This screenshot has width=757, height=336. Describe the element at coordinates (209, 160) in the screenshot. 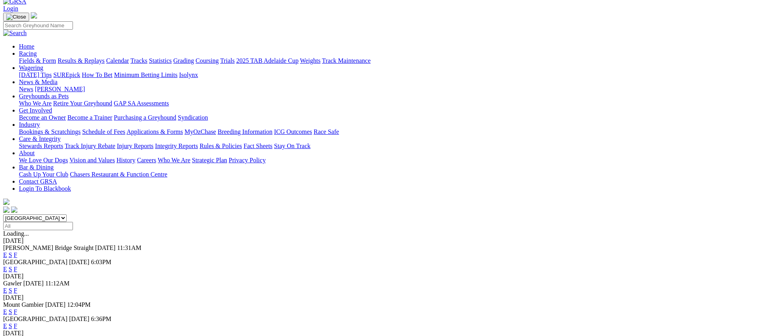

I see `a: Strategic Plan` at that location.